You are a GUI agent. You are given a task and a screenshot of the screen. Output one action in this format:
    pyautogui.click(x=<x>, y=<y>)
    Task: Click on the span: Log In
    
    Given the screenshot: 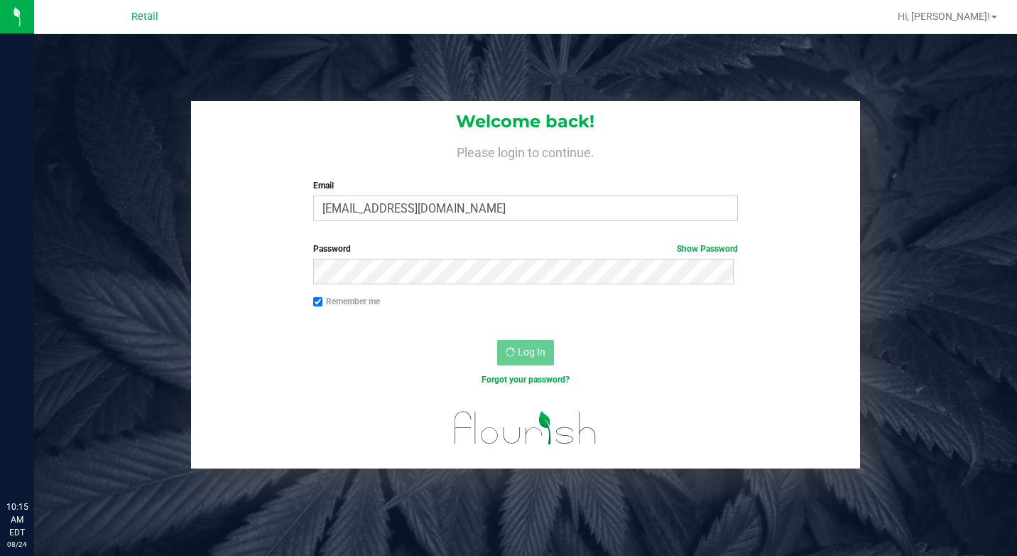 What is the action you would take?
    pyautogui.click(x=531, y=352)
    